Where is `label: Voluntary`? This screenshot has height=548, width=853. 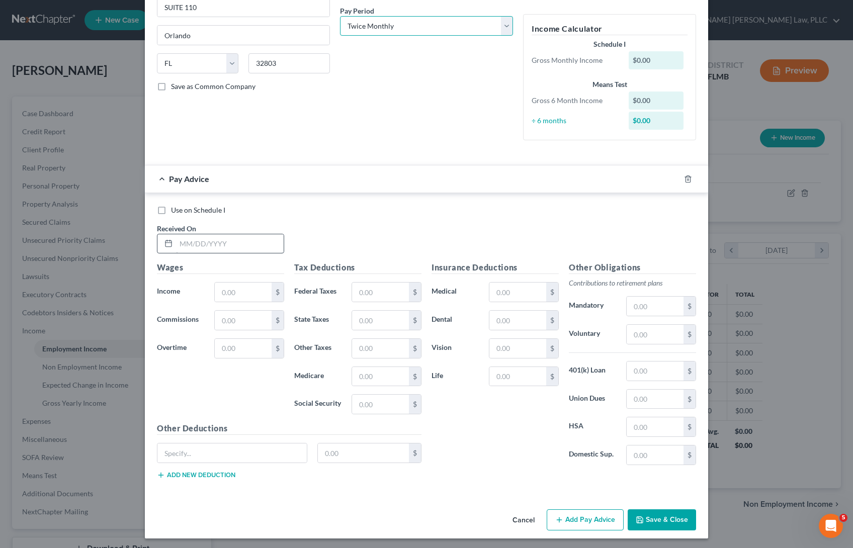 label: Voluntary is located at coordinates (592, 334).